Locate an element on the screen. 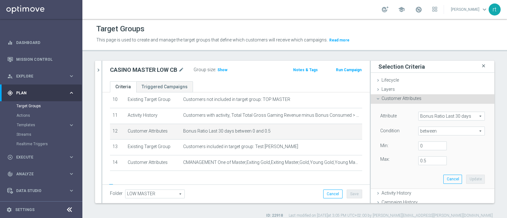  div: gps_fixed Plan keyboard_arrow_right is located at coordinates (41, 93).